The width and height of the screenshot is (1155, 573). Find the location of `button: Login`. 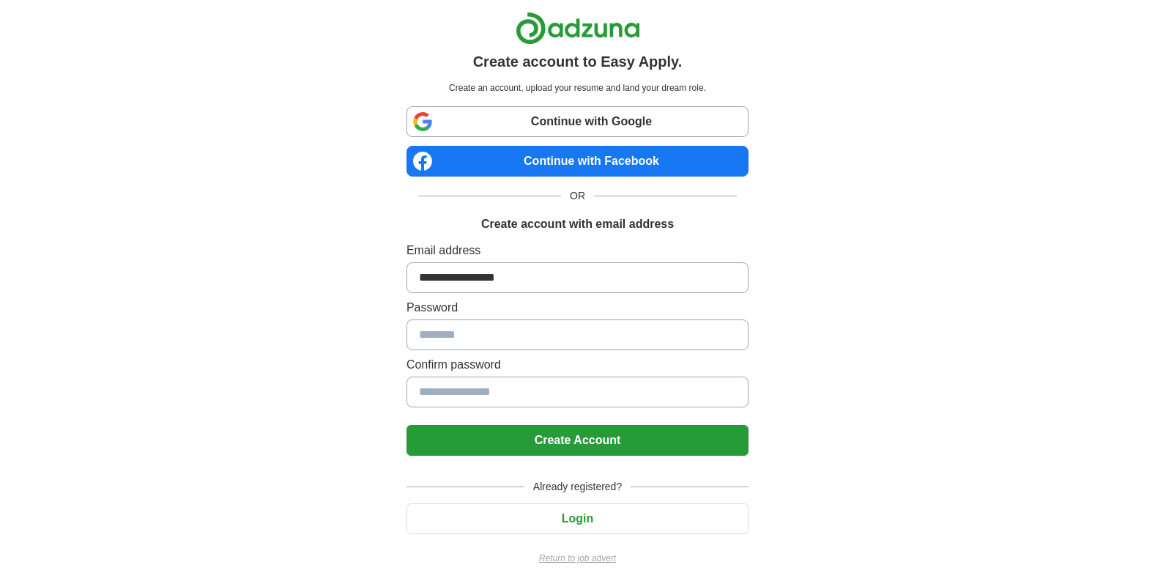

button: Login is located at coordinates (577, 519).